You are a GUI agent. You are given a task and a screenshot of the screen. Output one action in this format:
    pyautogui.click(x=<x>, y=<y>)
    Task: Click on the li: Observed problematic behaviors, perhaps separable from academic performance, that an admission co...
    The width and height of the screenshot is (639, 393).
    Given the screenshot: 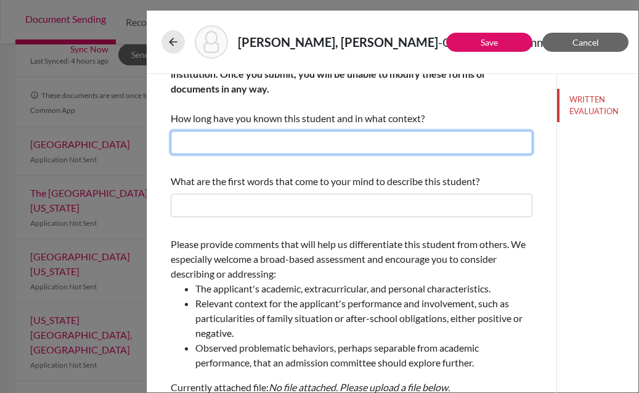 What is the action you would take?
    pyautogui.click(x=364, y=355)
    